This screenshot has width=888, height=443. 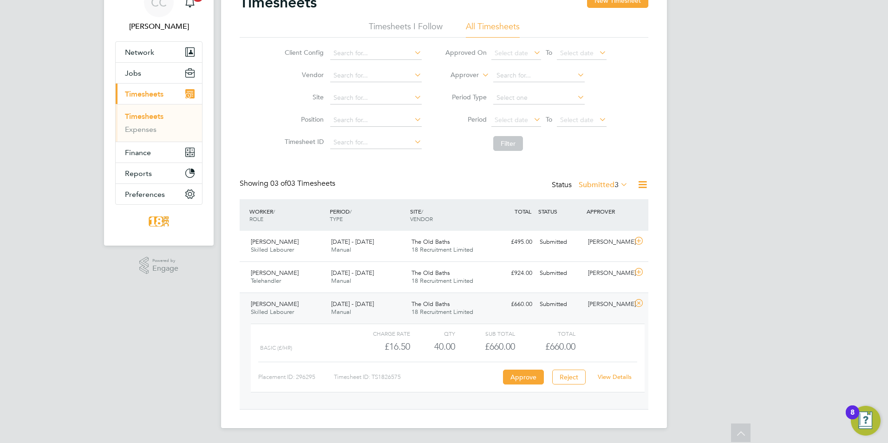 What do you see at coordinates (603, 185) in the screenshot?
I see `label: Submitted` at bounding box center [603, 185].